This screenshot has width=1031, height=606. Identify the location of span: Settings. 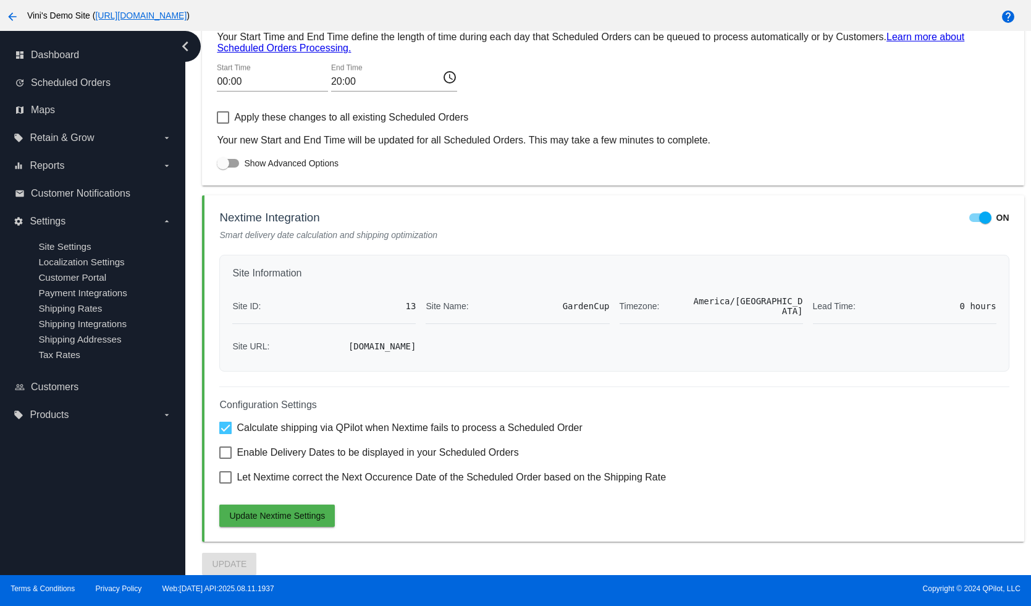
(48, 221).